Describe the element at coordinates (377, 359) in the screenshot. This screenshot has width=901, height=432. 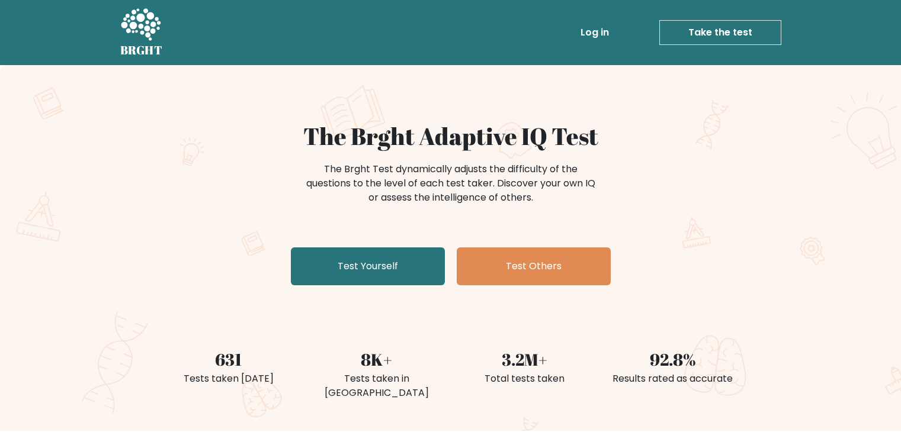
I see `div: 8K+` at that location.